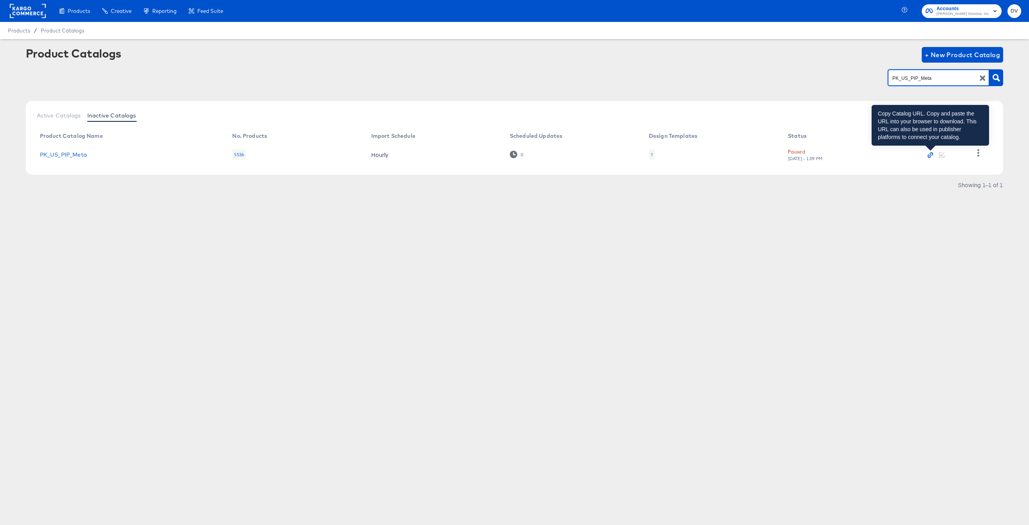 Image resolution: width=1029 pixels, height=525 pixels. I want to click on div: Paused, so click(797, 152).